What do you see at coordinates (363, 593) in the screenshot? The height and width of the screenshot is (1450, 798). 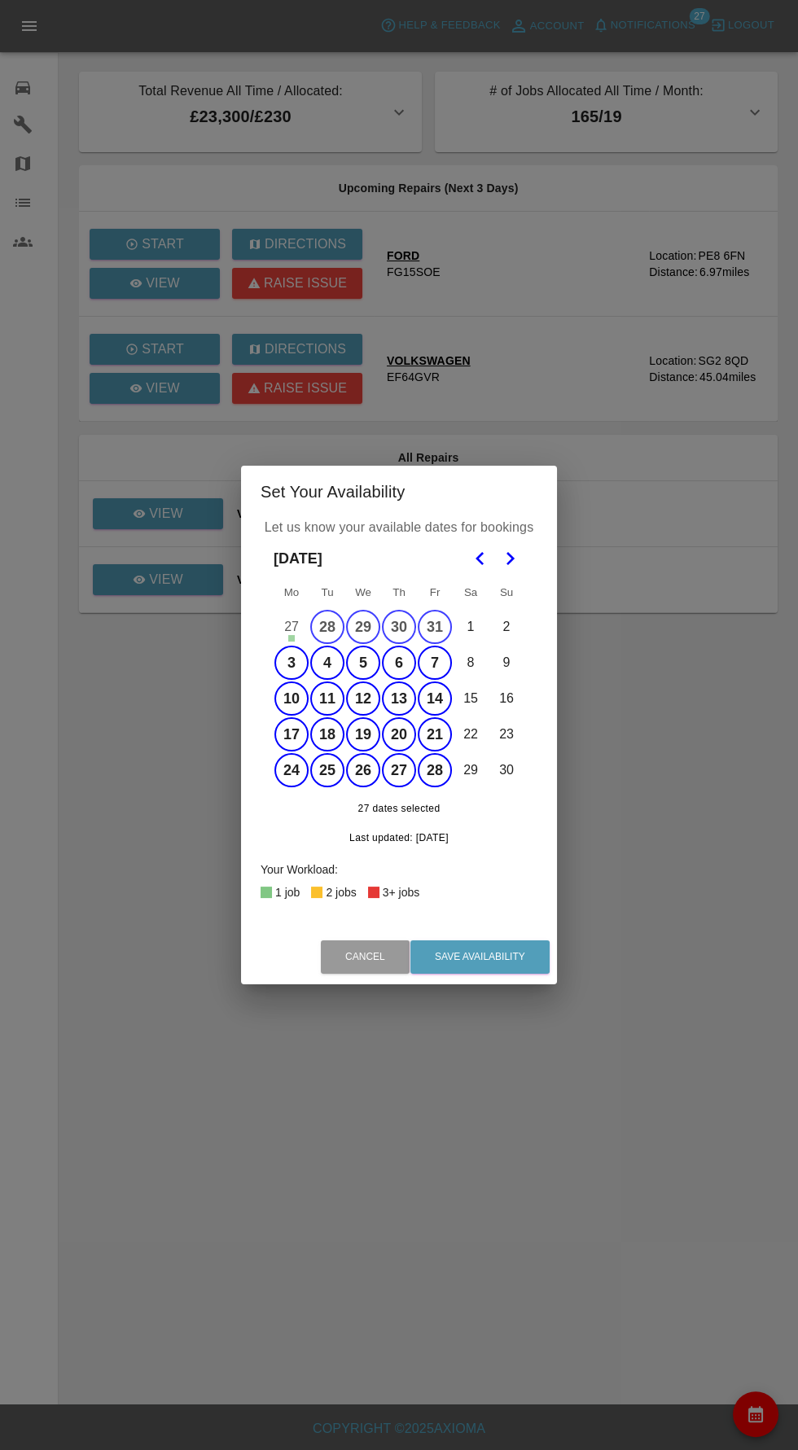 I see `th: Wednesday` at bounding box center [363, 593].